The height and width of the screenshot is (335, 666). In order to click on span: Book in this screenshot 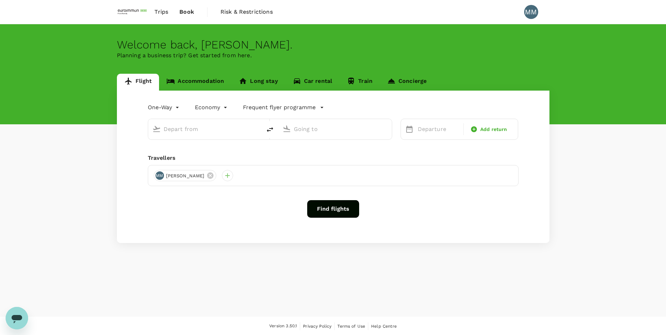, I will do `click(187, 12)`.